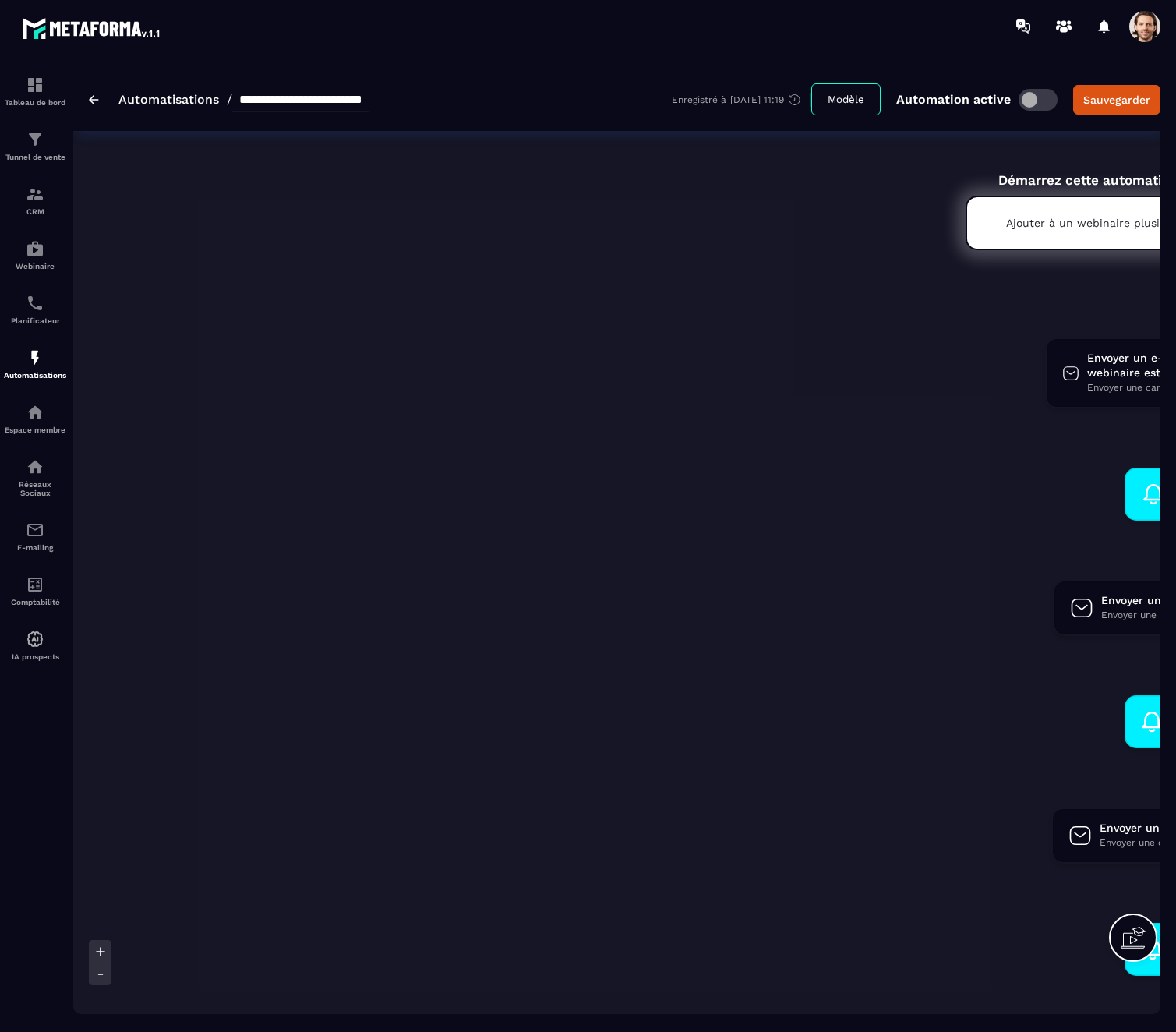 This screenshot has width=1176, height=1032. What do you see at coordinates (953, 99) in the screenshot?
I see `p: Automation active` at bounding box center [953, 99].